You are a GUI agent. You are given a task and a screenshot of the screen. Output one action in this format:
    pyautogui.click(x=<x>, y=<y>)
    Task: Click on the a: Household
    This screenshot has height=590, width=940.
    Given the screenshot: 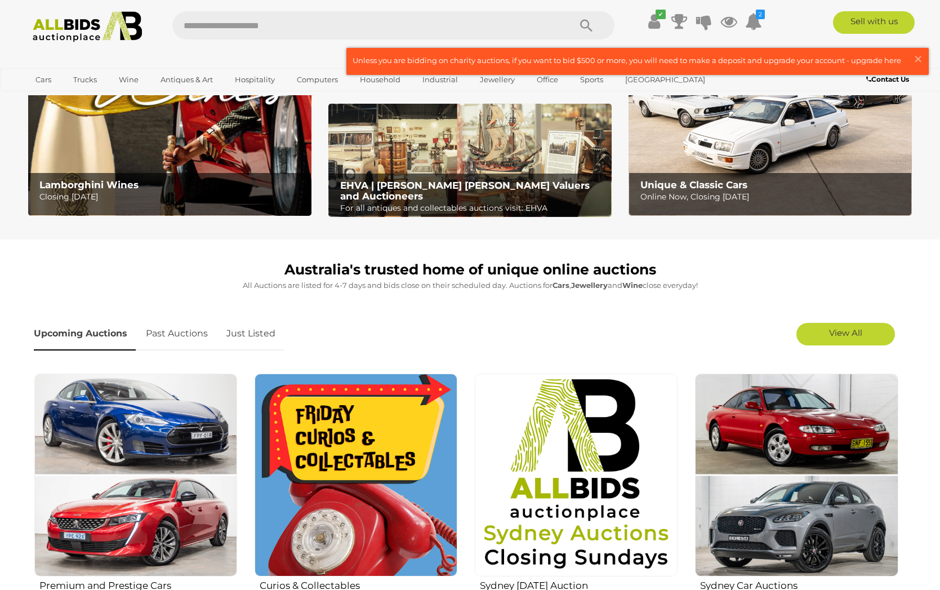 What is the action you would take?
    pyautogui.click(x=380, y=79)
    